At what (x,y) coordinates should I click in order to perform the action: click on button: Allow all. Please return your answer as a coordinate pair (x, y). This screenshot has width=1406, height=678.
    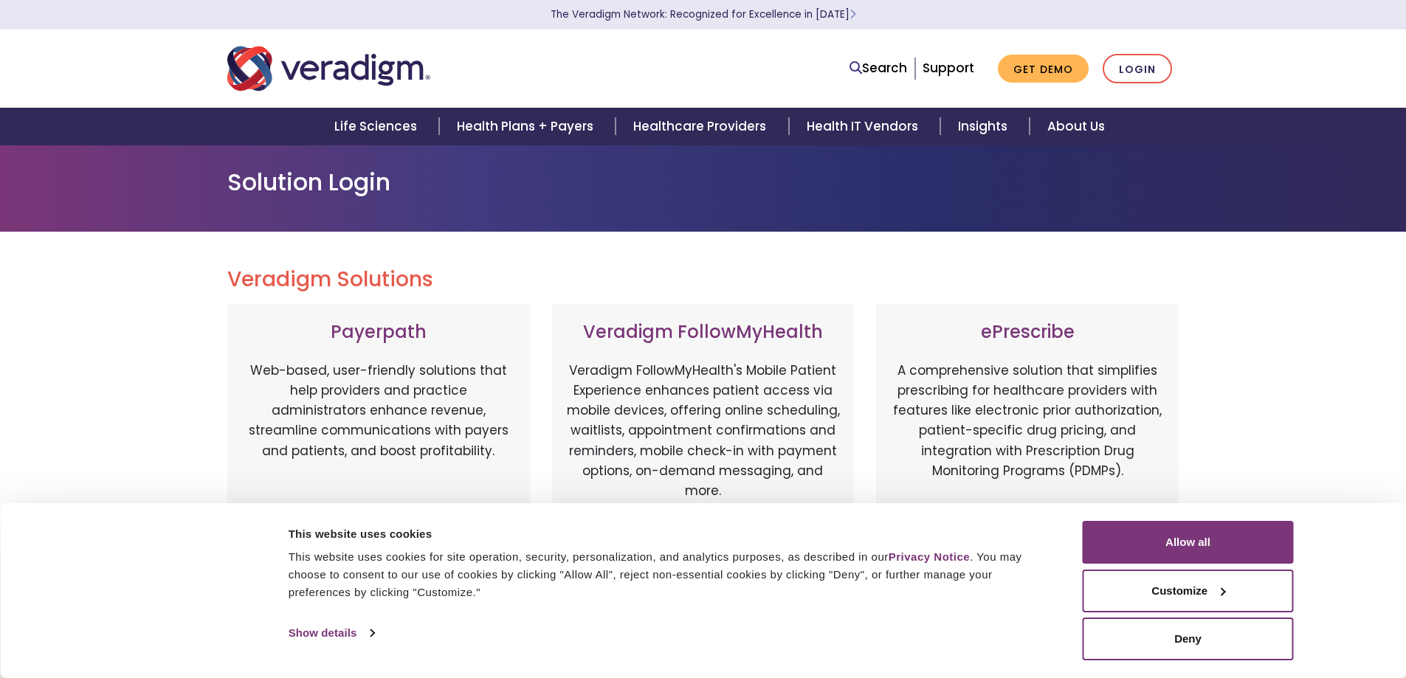
    Looking at the image, I should click on (1189, 543).